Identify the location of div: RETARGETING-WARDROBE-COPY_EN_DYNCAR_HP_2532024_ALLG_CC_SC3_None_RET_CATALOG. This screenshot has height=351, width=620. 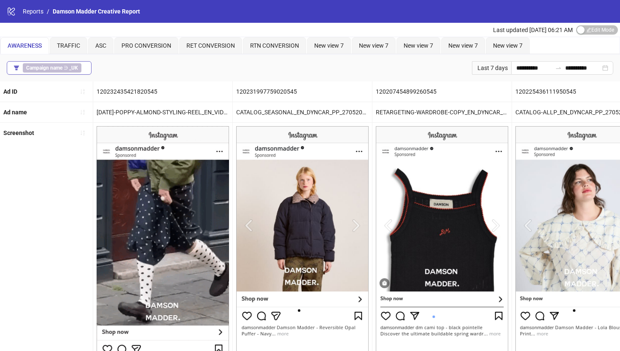
(442, 112).